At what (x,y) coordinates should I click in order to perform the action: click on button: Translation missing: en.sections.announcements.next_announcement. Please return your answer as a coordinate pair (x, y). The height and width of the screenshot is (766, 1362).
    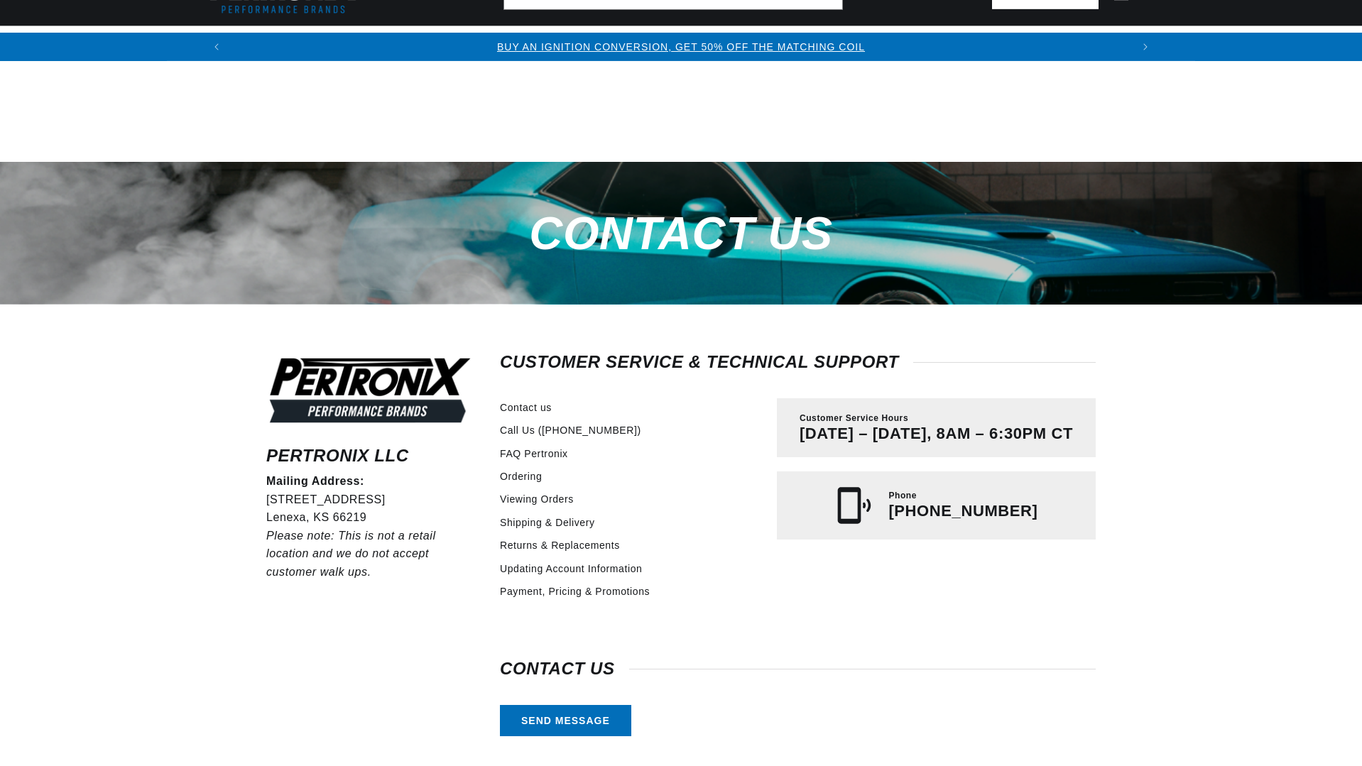
    Looking at the image, I should click on (1146, 47).